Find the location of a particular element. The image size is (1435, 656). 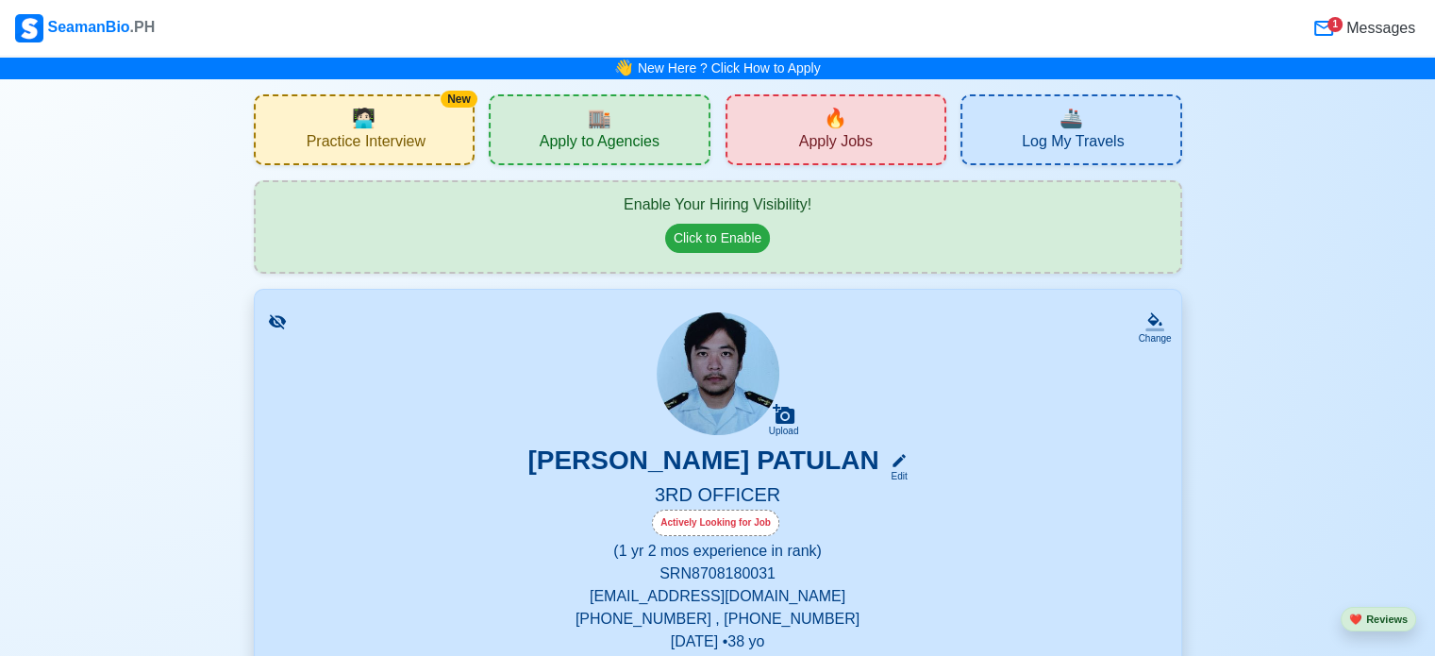

span: heart is located at coordinates (1356, 619).